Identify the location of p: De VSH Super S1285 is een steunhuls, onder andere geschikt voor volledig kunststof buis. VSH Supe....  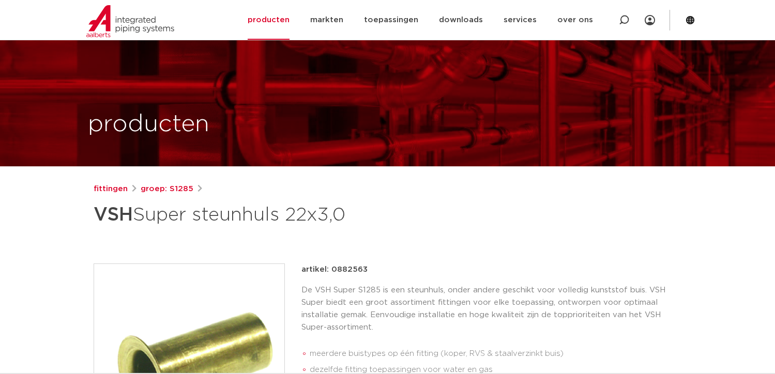
(491, 309).